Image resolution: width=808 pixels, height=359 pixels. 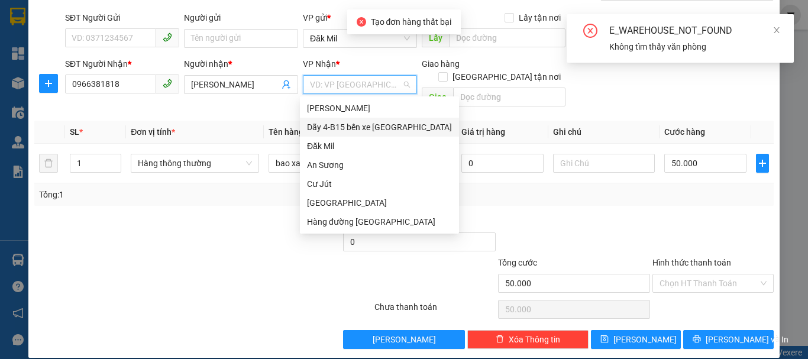 What do you see at coordinates (286, 85) in the screenshot?
I see `span: user-add` at bounding box center [286, 85].